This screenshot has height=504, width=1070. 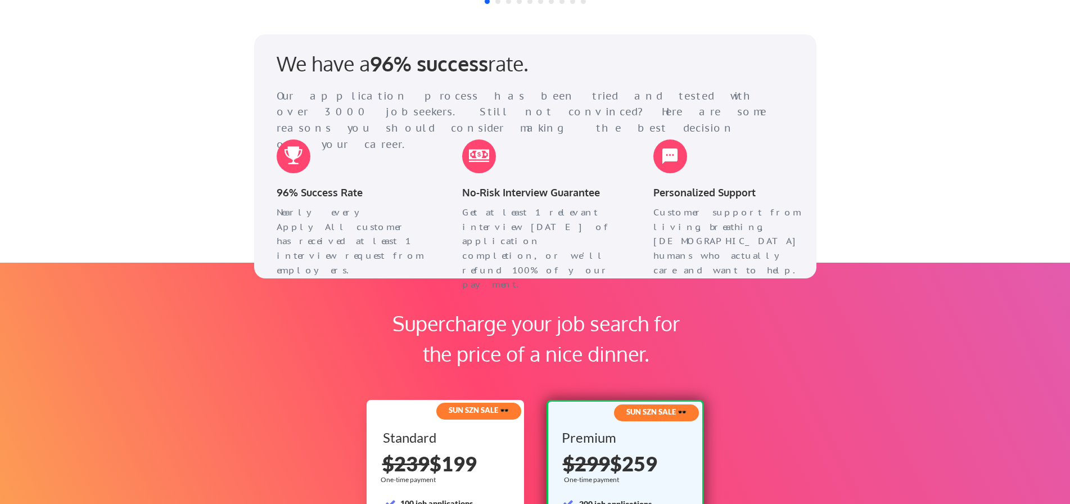 What do you see at coordinates (440, 63) in the screenshot?
I see `div: We have a rate.` at bounding box center [440, 63].